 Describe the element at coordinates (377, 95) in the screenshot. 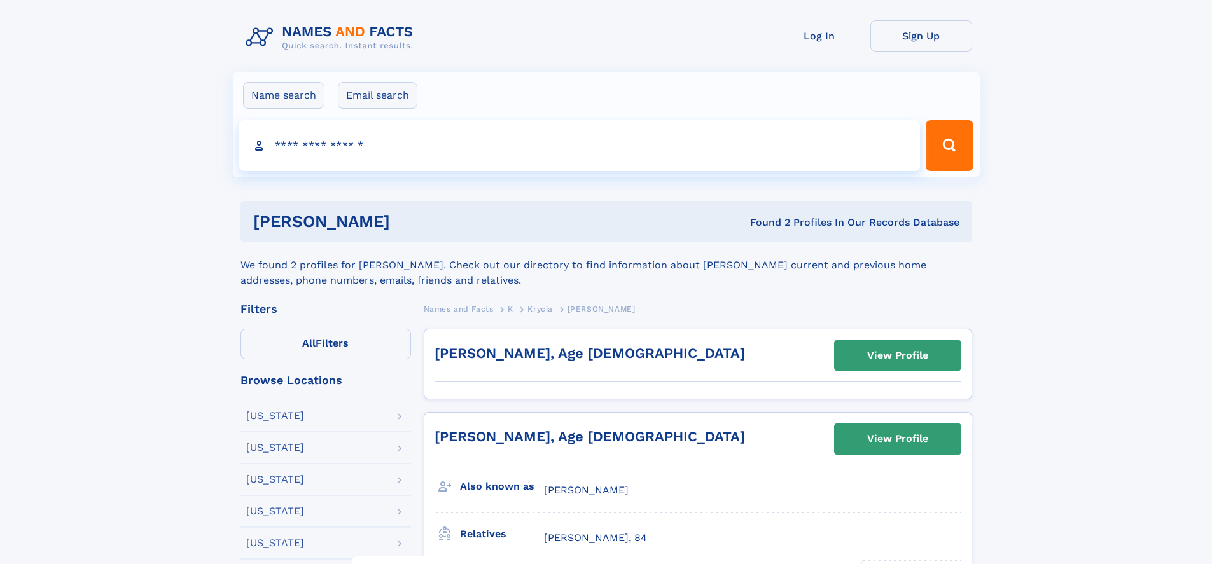

I see `label: Email search` at that location.